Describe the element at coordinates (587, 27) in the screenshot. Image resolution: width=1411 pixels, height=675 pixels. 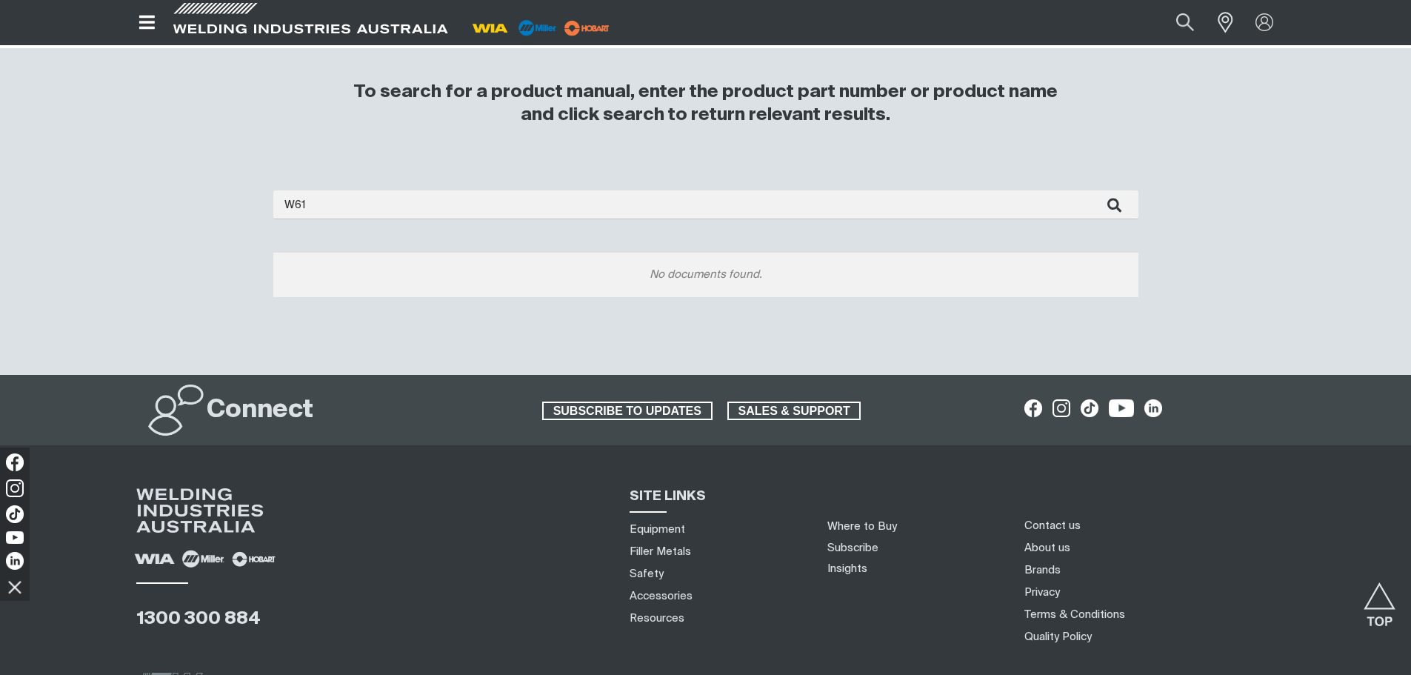
I see `a: miller` at that location.